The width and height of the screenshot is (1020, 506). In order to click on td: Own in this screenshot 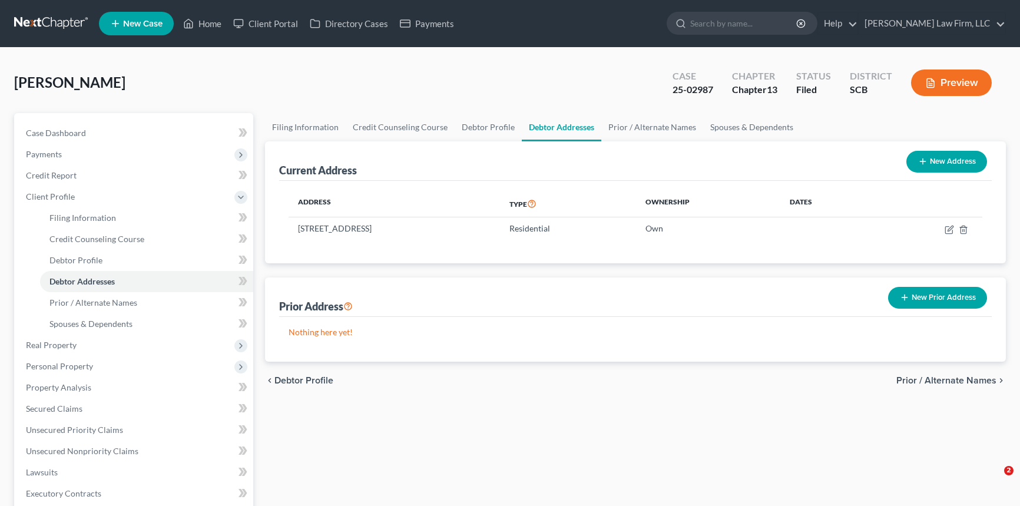, I will do `click(708, 228)`.